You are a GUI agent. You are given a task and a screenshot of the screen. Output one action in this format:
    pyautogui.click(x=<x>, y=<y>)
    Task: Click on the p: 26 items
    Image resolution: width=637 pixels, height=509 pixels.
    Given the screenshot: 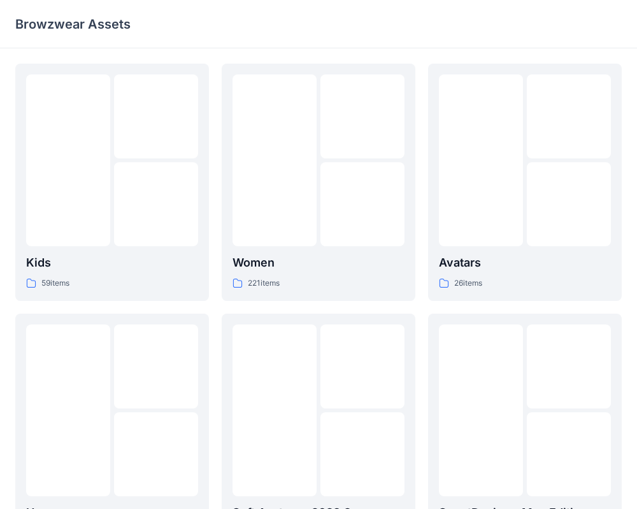 What is the action you would take?
    pyautogui.click(x=468, y=283)
    